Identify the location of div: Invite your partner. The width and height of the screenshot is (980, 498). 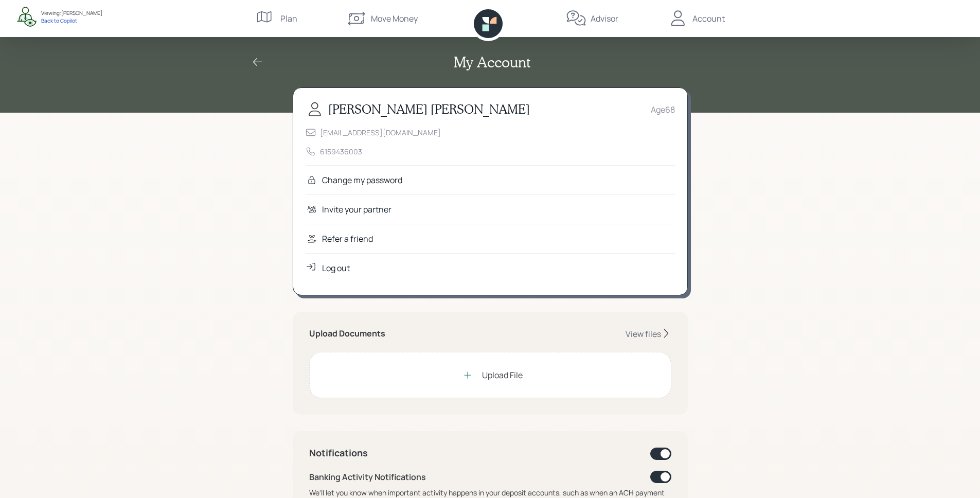
(356, 209).